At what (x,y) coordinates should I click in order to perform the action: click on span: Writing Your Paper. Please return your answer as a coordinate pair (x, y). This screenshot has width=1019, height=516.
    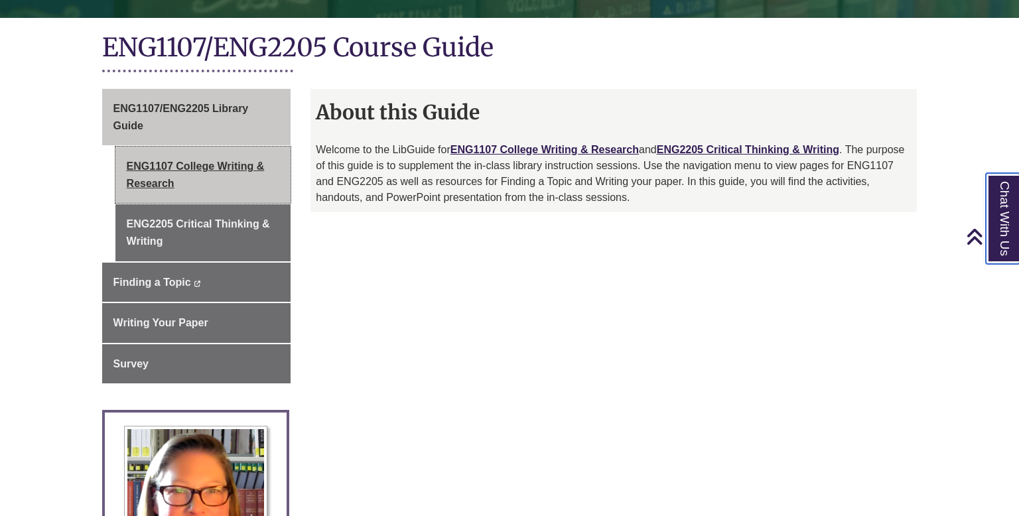
    Looking at the image, I should click on (161, 322).